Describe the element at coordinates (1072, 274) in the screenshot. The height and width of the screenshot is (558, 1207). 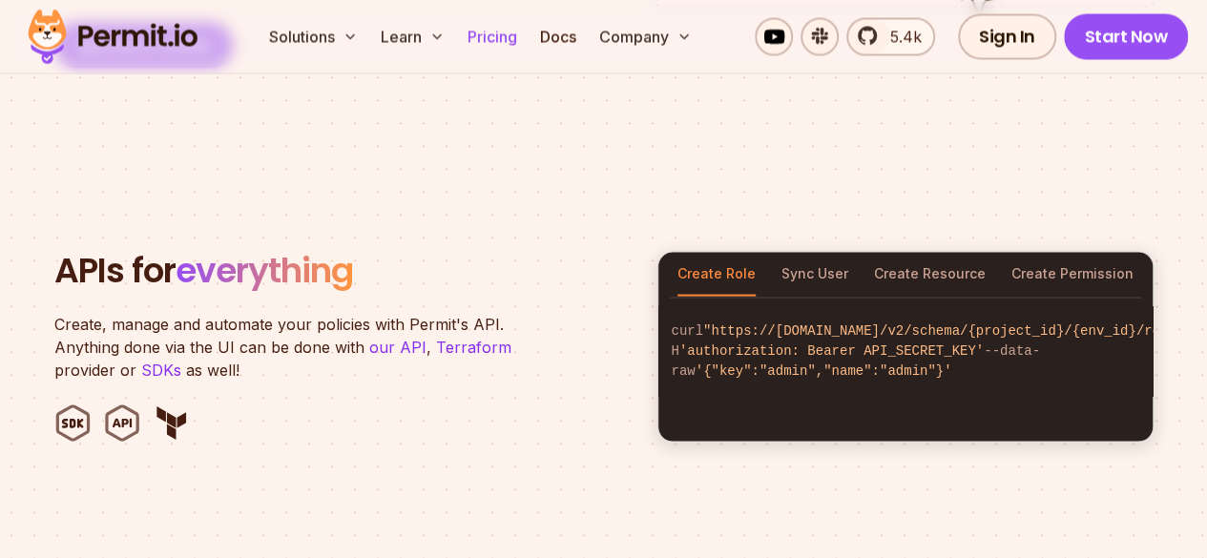
I see `button: Create Permission` at that location.